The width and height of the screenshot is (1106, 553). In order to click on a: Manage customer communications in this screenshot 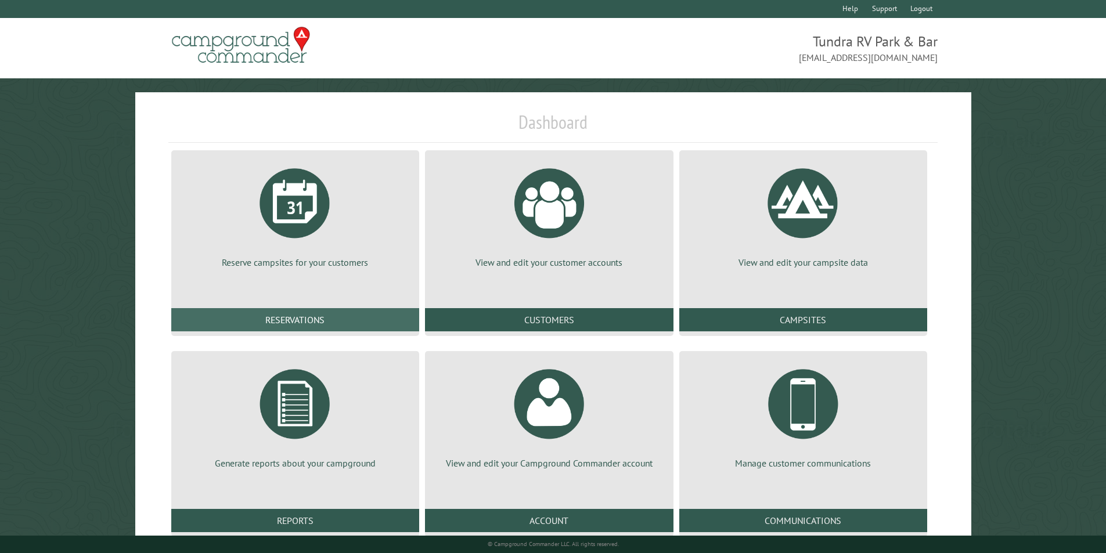, I will do `click(803, 415)`.